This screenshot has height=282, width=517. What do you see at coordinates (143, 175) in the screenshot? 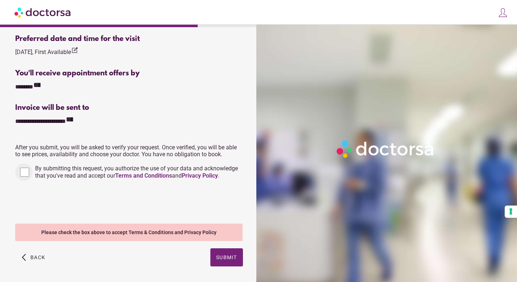
I see `a: Terms and Conditions` at bounding box center [143, 175].